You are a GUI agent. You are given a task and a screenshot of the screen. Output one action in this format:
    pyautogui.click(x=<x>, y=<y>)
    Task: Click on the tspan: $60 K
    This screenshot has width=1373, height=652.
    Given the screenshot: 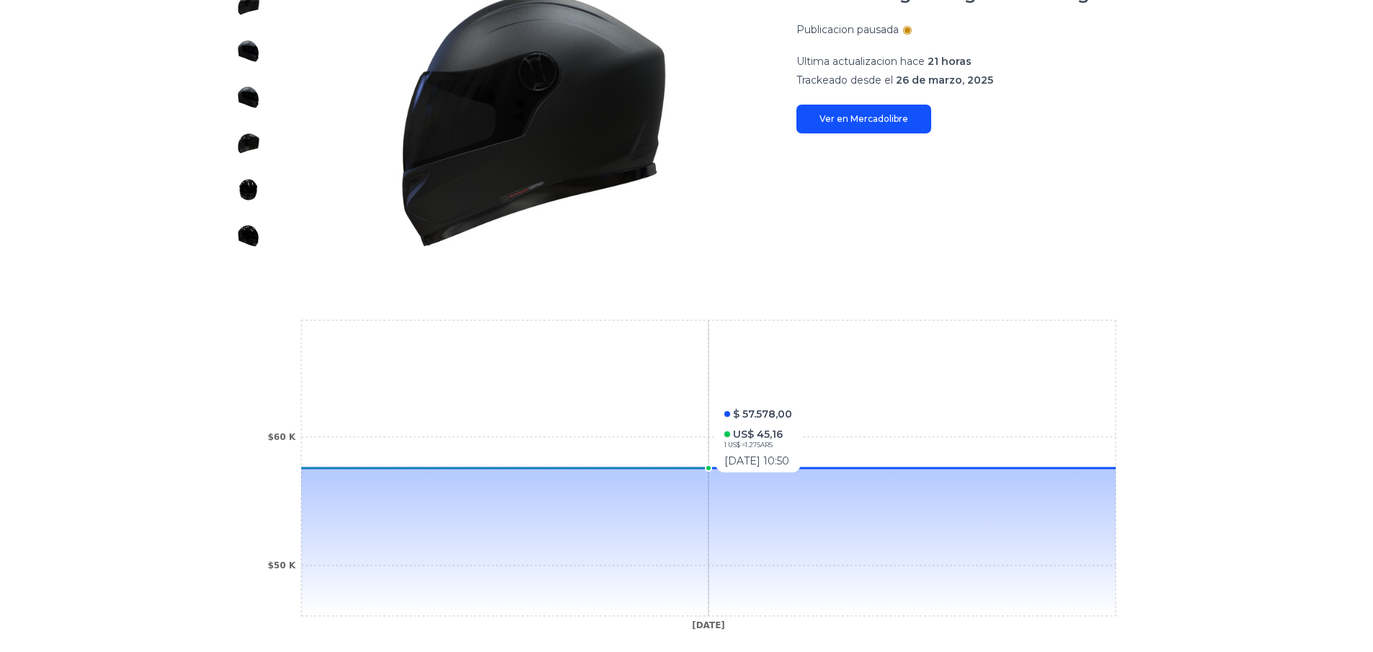 What is the action you would take?
    pyautogui.click(x=281, y=437)
    